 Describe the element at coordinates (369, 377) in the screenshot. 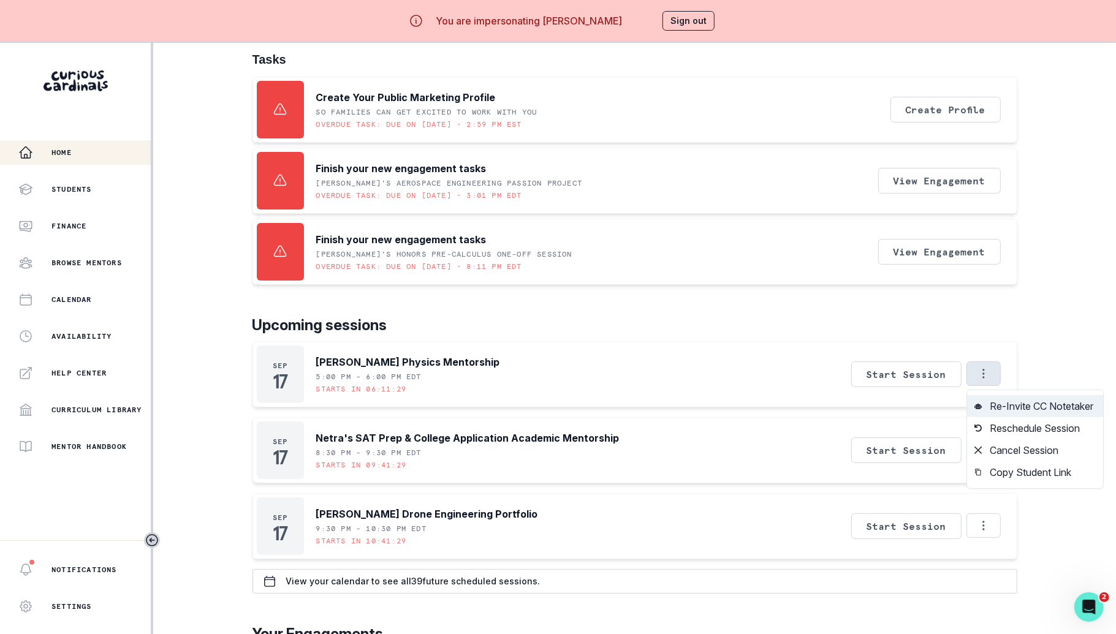

I see `p: 5:00 PM - 6:00 PM EDT` at that location.